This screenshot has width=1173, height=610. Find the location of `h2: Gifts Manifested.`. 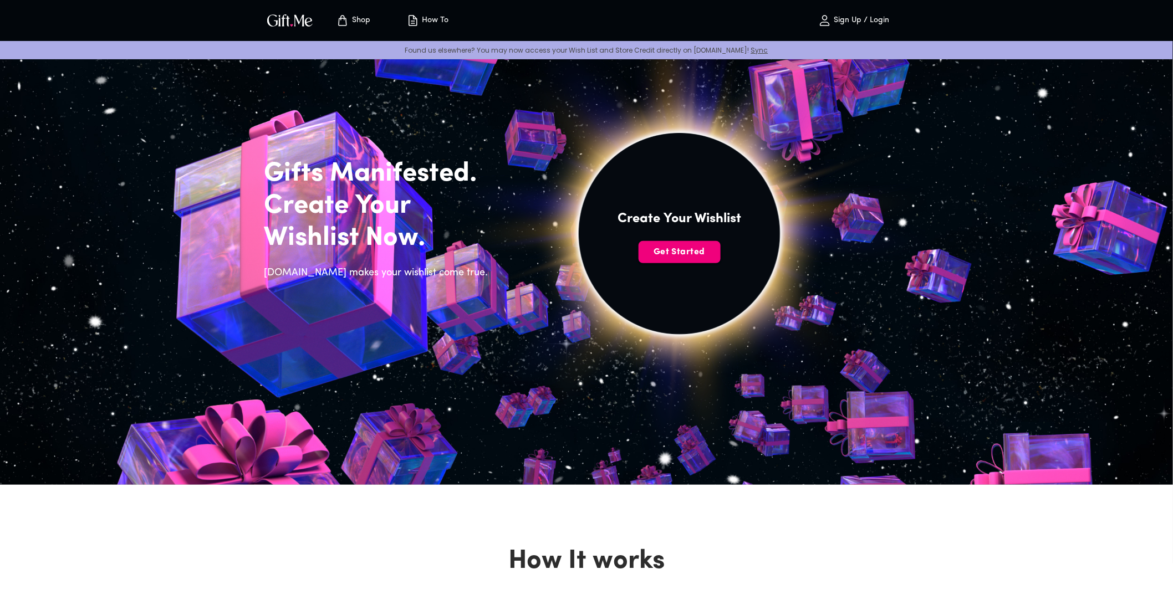

h2: Gifts Manifested. is located at coordinates (379, 174).